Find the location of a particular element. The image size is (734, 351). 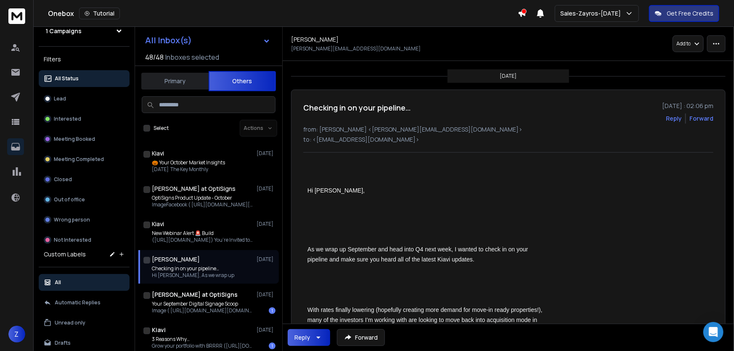

h1: 1 Campaigns is located at coordinates (64, 31).